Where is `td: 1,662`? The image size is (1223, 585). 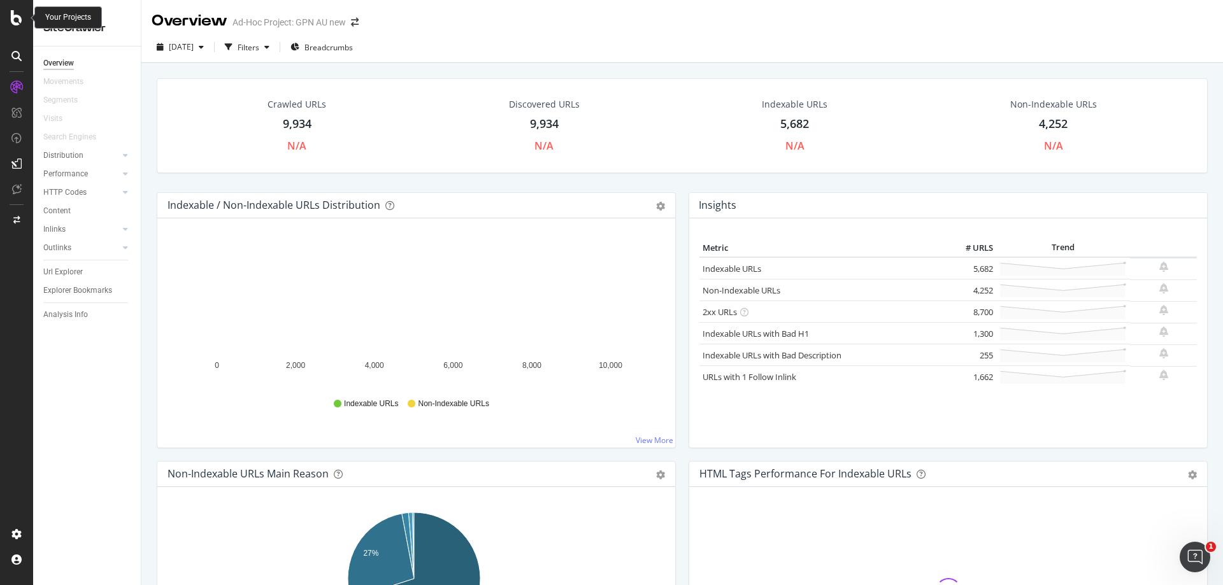
td: 1,662 is located at coordinates (970, 377).